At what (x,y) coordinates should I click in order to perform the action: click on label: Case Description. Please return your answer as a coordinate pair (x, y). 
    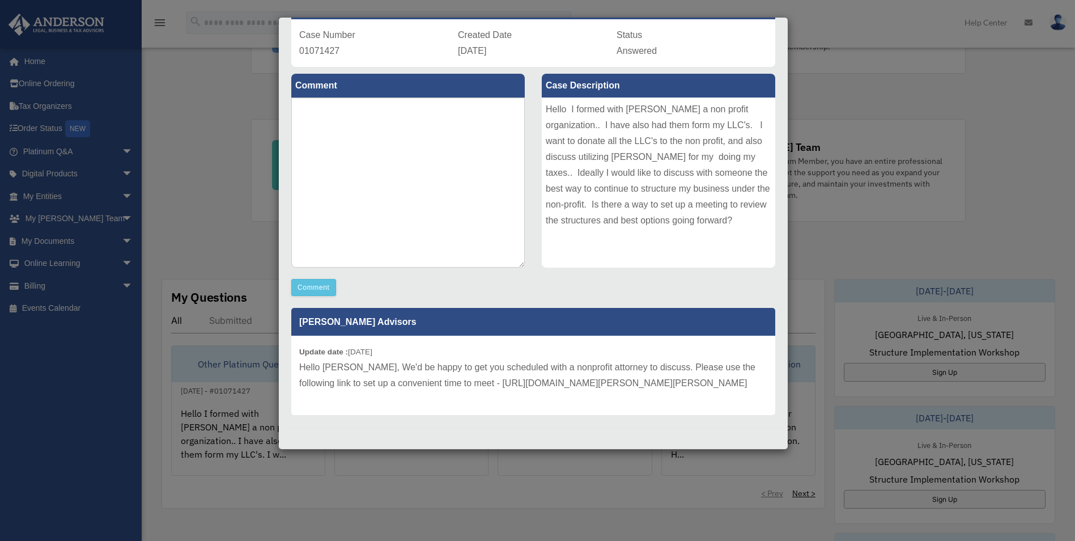
    Looking at the image, I should click on (659, 86).